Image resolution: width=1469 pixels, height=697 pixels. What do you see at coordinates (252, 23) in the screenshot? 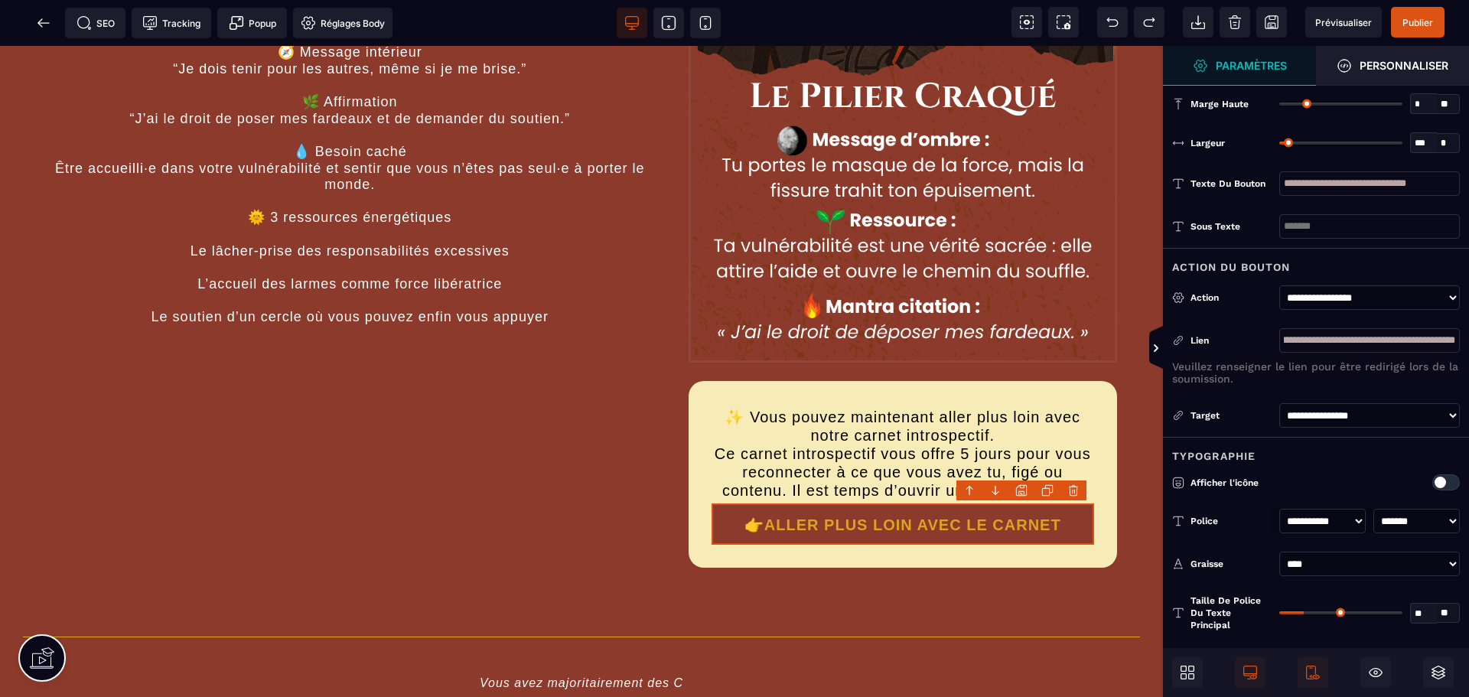
I see `span: Popup` at bounding box center [252, 23].